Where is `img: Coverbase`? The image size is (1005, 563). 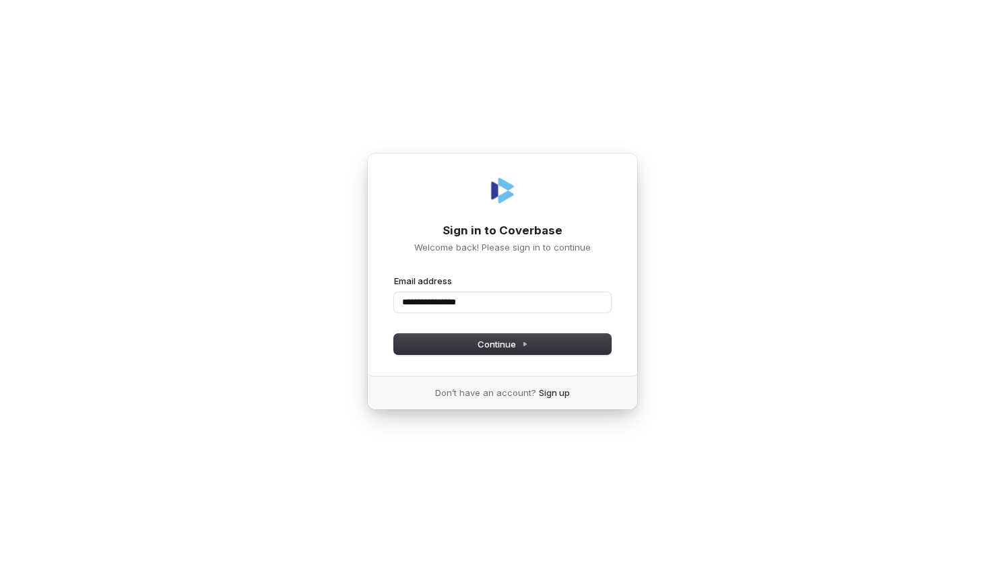
img: Coverbase is located at coordinates (502, 191).